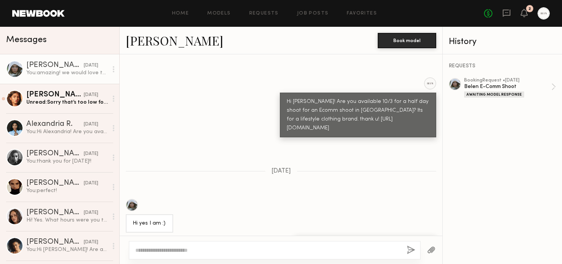 The width and height of the screenshot is (562, 264). I want to click on a: Job Posts, so click(313, 13).